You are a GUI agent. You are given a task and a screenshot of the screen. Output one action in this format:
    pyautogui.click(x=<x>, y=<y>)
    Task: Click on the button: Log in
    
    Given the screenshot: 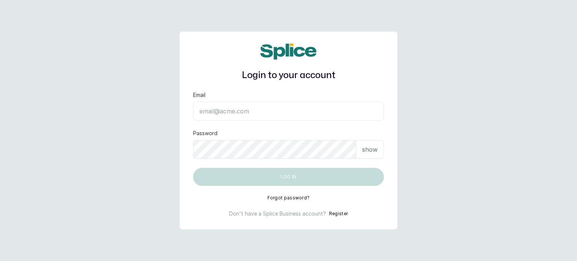 What is the action you would take?
    pyautogui.click(x=289, y=177)
    